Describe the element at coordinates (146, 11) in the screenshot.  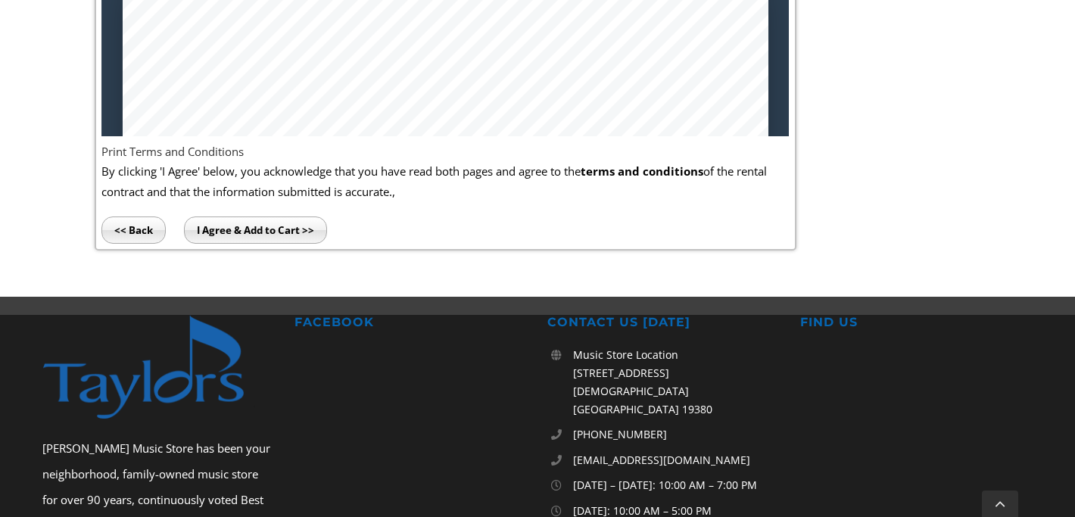
I see `input: Page` at that location.